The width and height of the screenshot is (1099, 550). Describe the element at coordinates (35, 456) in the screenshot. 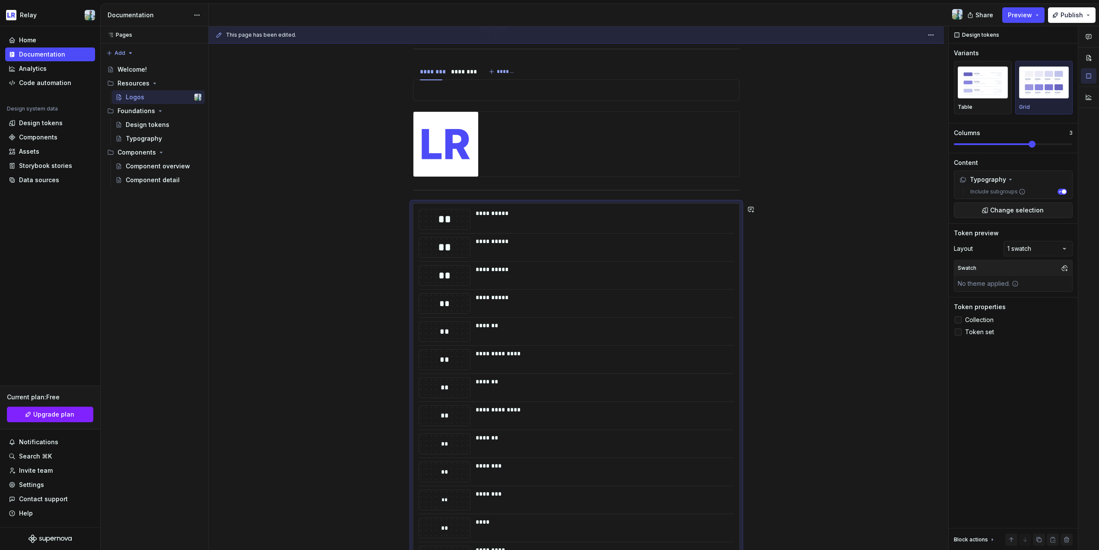

I see `div: Search ⌘K` at that location.